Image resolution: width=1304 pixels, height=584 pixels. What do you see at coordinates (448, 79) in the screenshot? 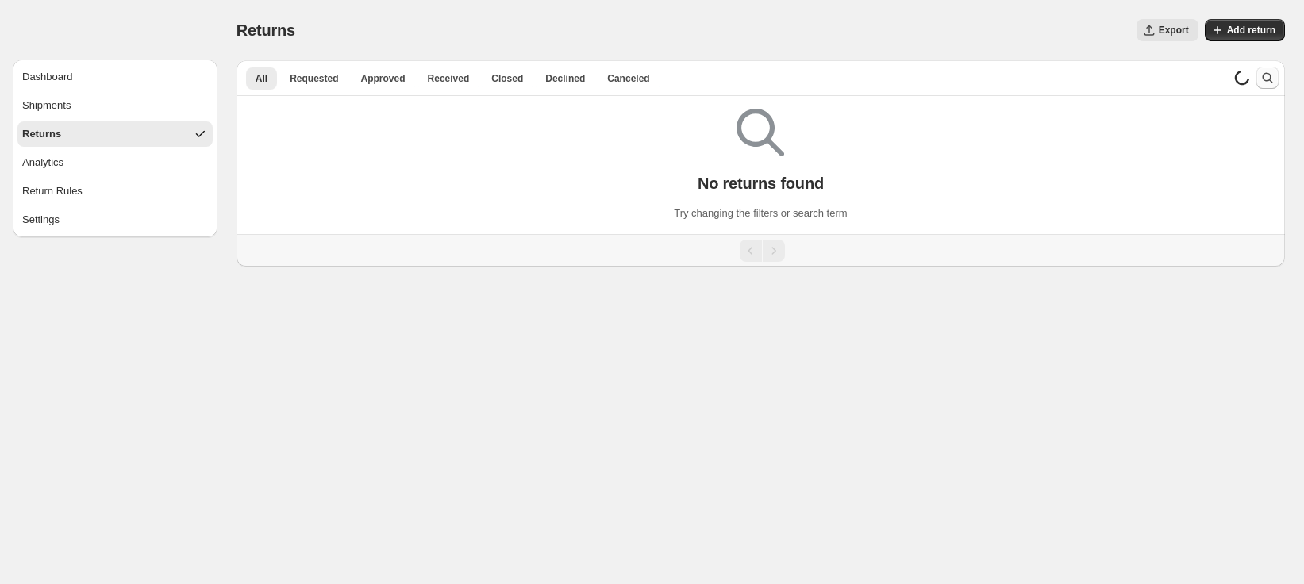
I see `span: Received` at bounding box center [448, 79].